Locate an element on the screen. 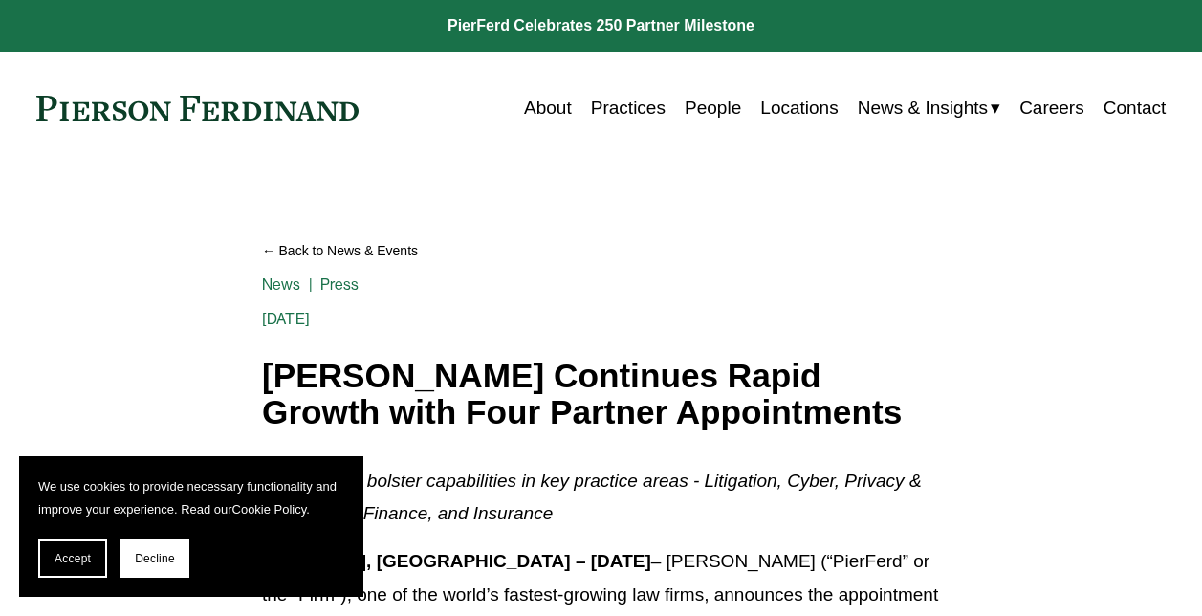 The image size is (1202, 616). a: Contact is located at coordinates (1134, 108).